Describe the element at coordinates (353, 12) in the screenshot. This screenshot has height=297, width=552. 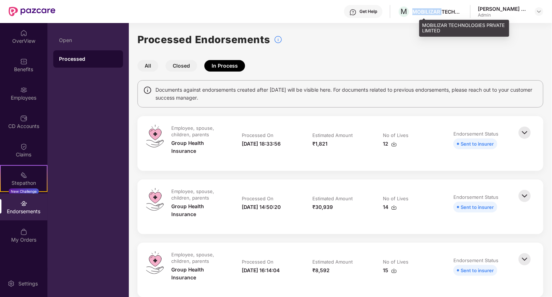
I see `img: svg+xml;base64,PHN2ZyBpZD0iSGVscC0zMngzMiIgeG1sbnM9Imh0dHA6Ly93d3cudzMub3JnLzIwMDAvc3ZnIiB3aWR0aD...` at that location.